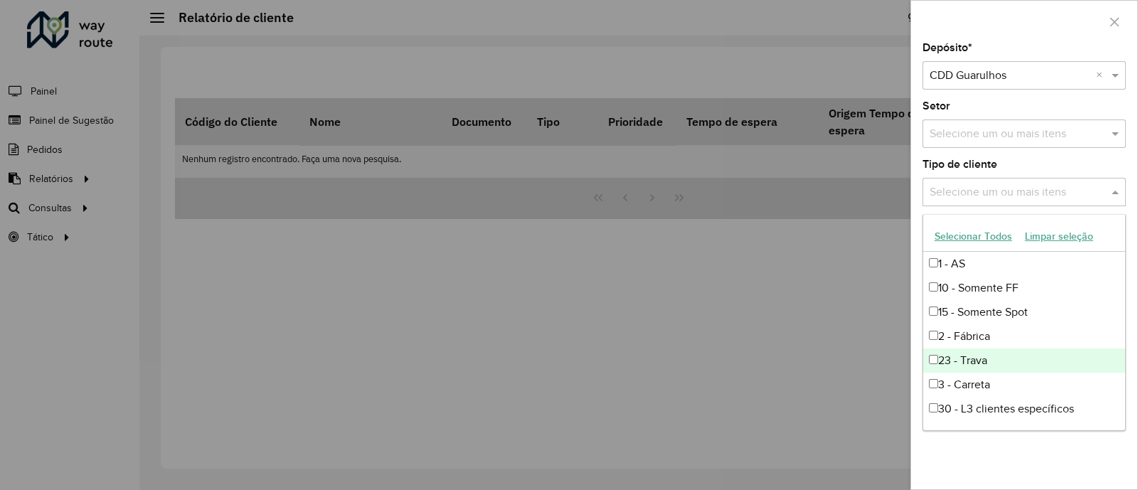  What do you see at coordinates (1025, 264) in the screenshot?
I see `div: 1 - AS` at bounding box center [1025, 264].